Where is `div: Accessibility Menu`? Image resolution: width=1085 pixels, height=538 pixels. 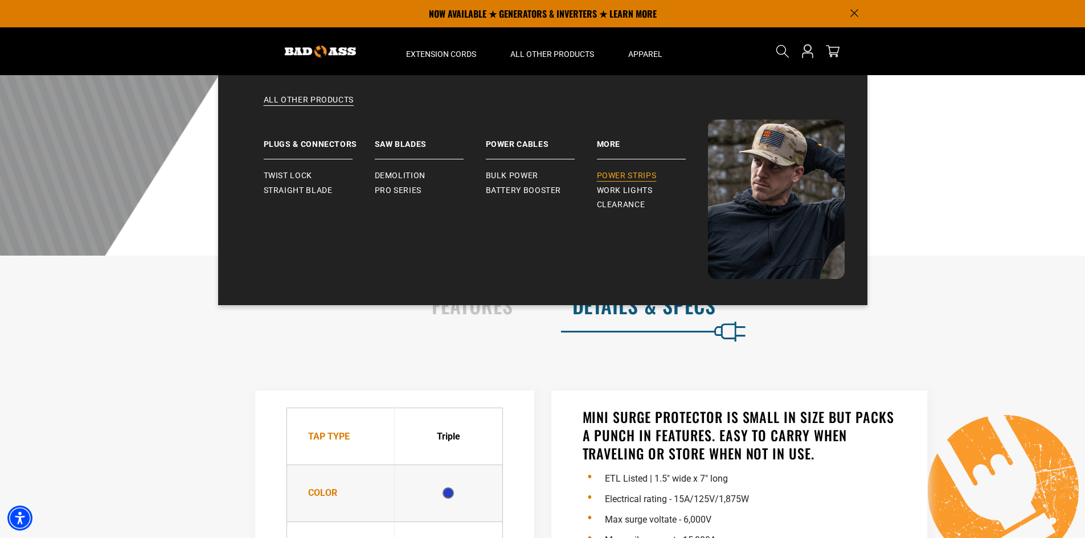 div: Accessibility Menu is located at coordinates (20, 518).